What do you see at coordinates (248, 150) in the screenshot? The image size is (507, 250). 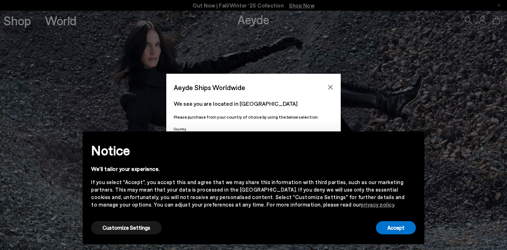 I see `h2: Notice` at bounding box center [248, 150].